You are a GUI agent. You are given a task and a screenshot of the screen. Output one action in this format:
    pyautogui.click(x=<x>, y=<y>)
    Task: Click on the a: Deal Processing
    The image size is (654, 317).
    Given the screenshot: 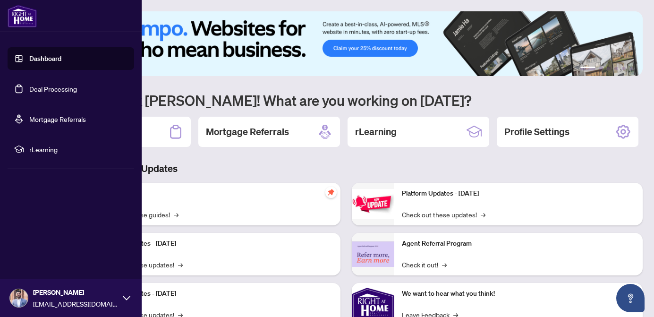 What is the action you would take?
    pyautogui.click(x=53, y=89)
    